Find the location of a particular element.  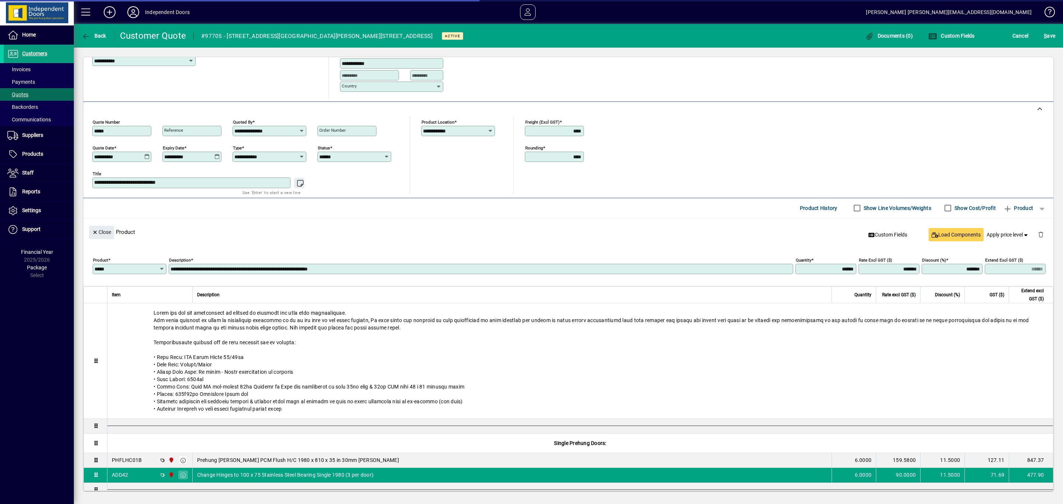

mat-label: Expiry date is located at coordinates (173, 148).